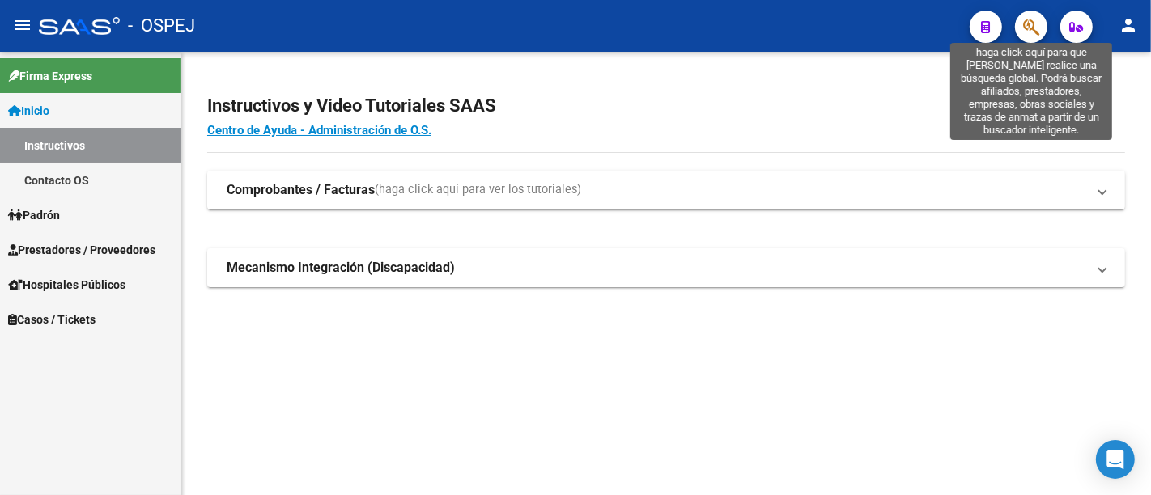 Image resolution: width=1151 pixels, height=495 pixels. Describe the element at coordinates (28, 111) in the screenshot. I see `span: Inicio` at that location.